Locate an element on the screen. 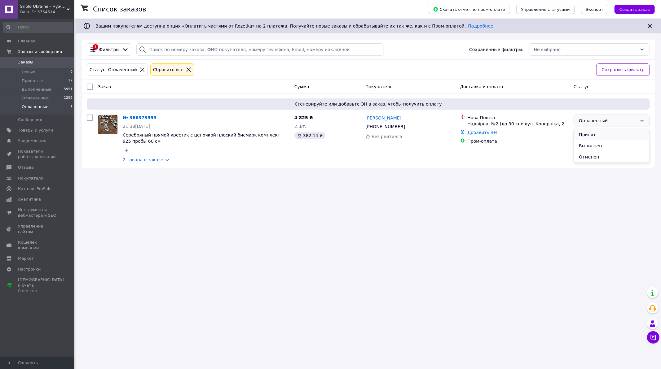  img: Фото товару is located at coordinates (108, 125).